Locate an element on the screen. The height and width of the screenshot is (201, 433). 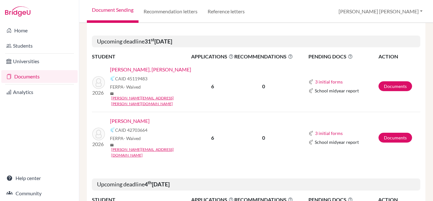
a: Students is located at coordinates (39, 46).